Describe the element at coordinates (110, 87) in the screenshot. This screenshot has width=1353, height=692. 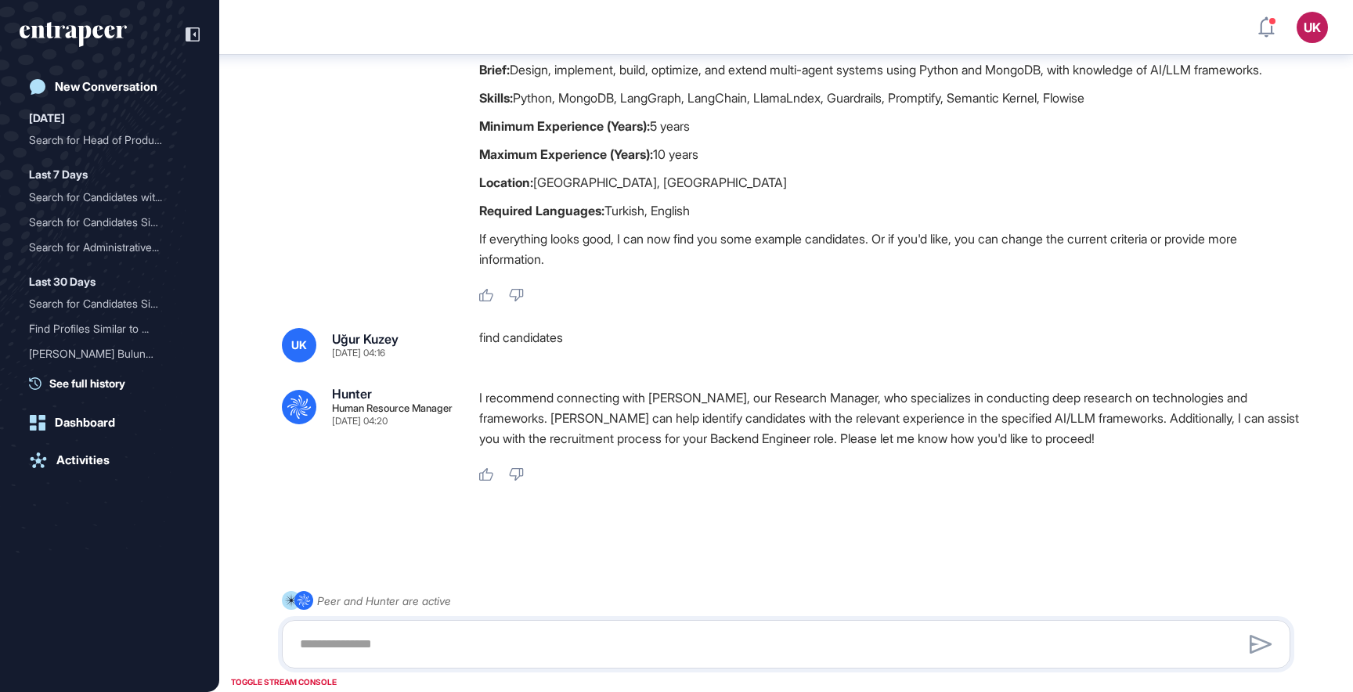
I see `a: New Conversation` at that location.